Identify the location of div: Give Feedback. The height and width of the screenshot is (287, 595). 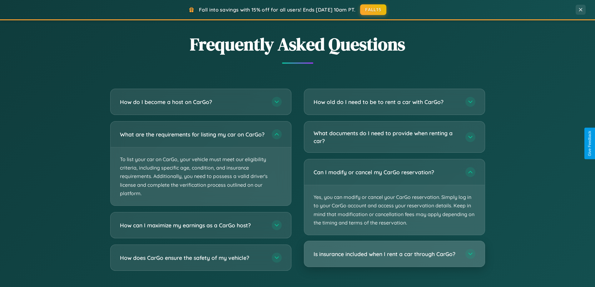
(590, 143).